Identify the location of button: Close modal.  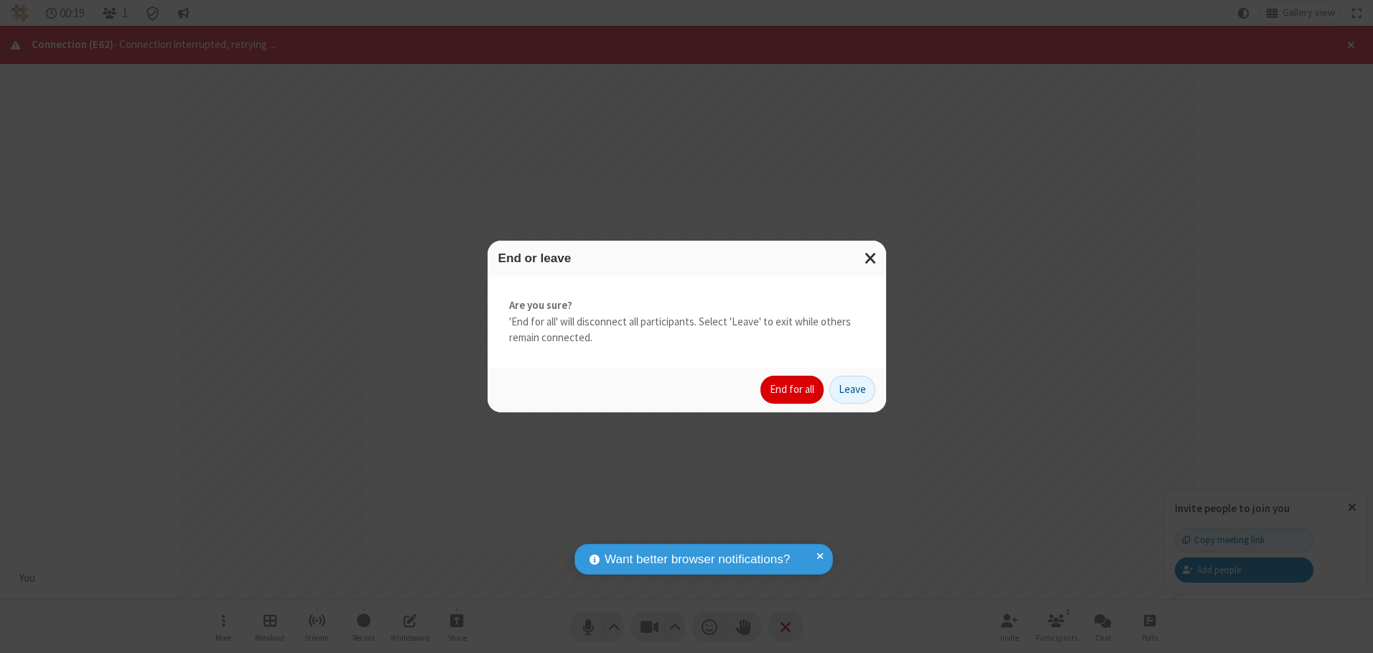
(871, 258).